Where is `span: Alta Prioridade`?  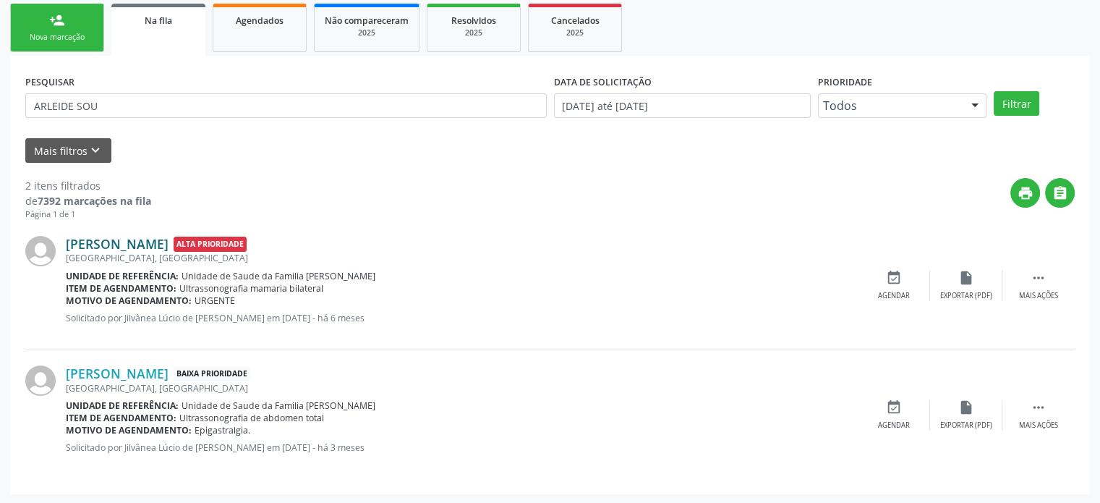
span: Alta Prioridade is located at coordinates (210, 244).